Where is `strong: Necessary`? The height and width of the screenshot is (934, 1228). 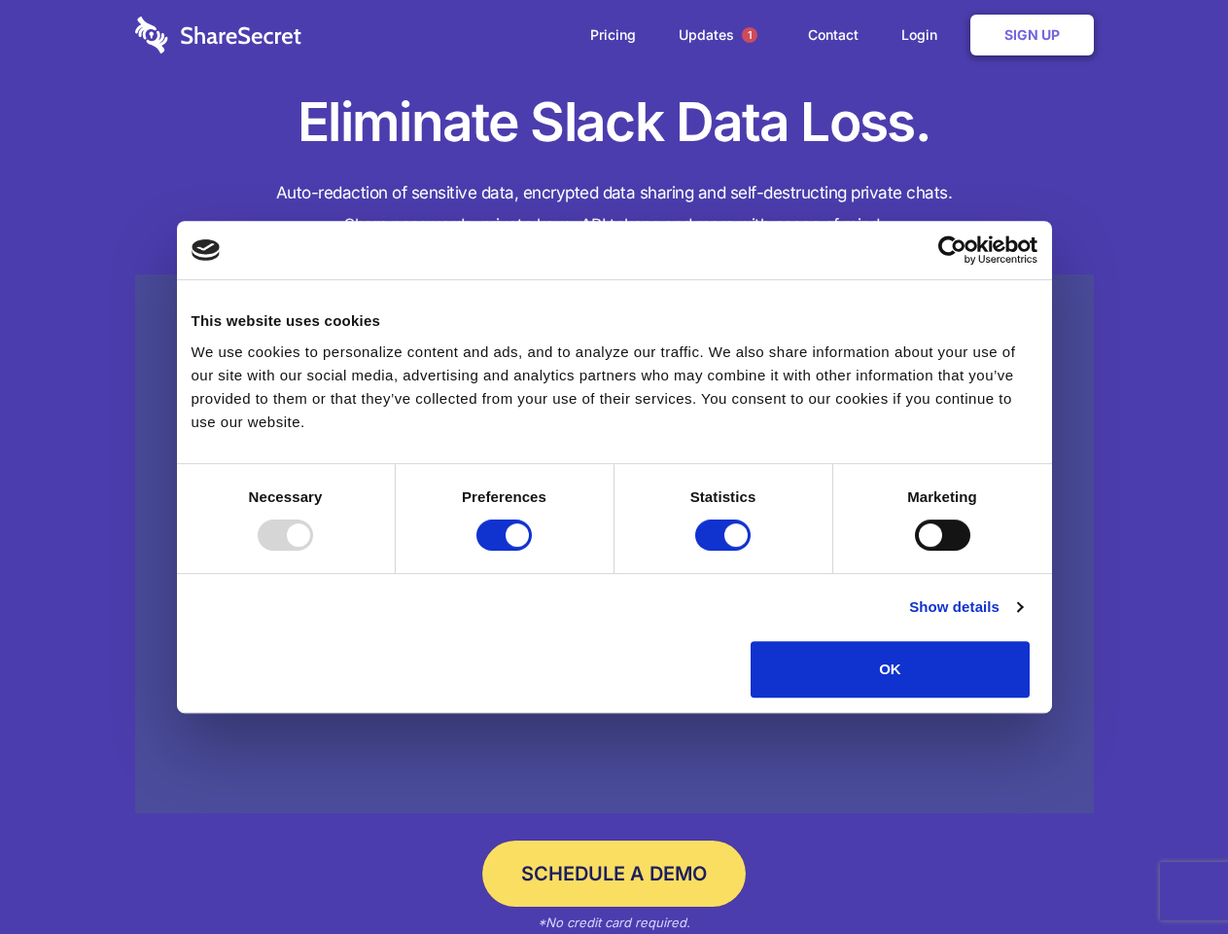
strong: Necessary is located at coordinates (286, 496).